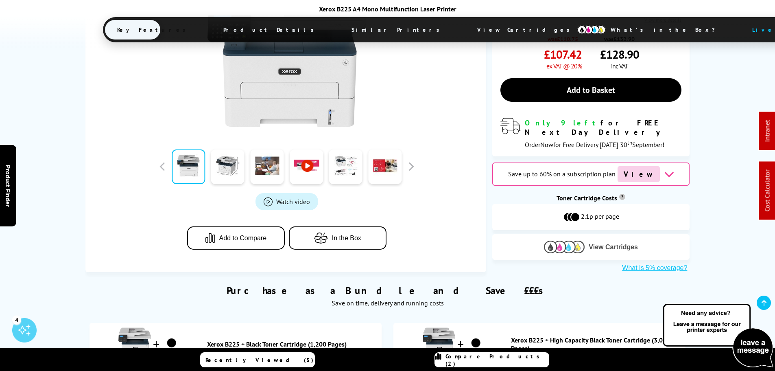 The image size is (775, 371). What do you see at coordinates (563, 122) in the screenshot?
I see `span: Only 9 left` at bounding box center [563, 122].